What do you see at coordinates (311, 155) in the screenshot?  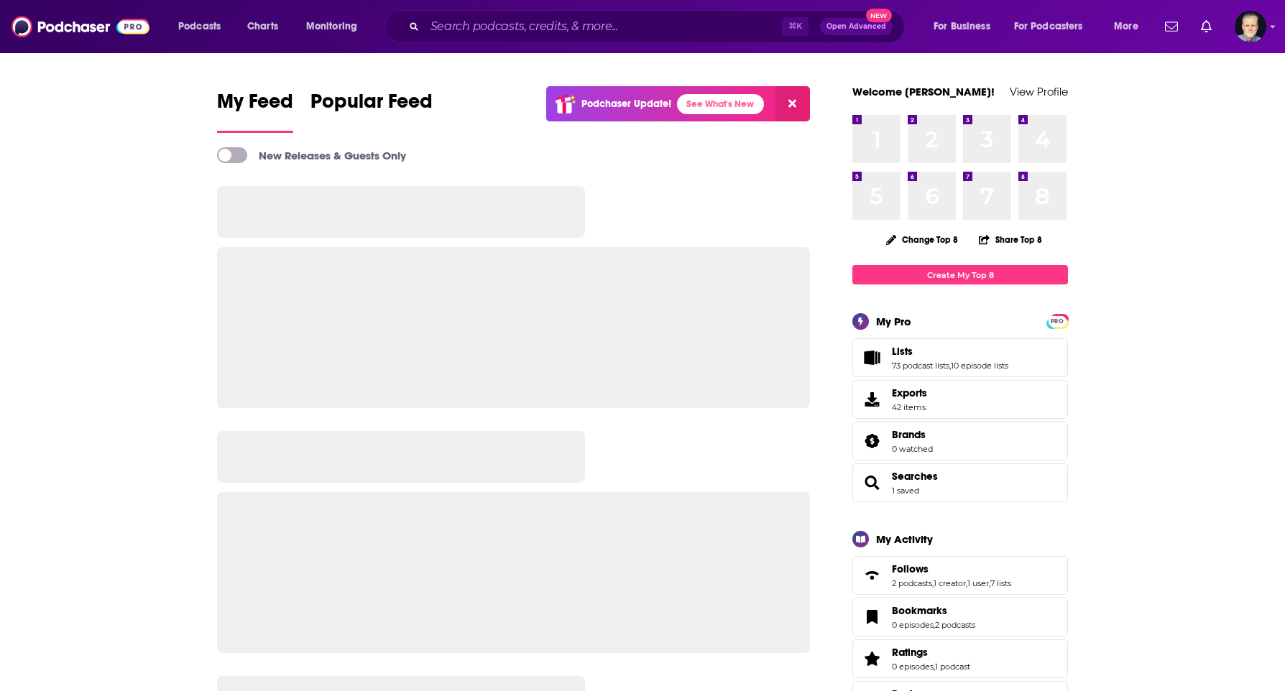 I see `a: New Releases & Guests Only` at bounding box center [311, 155].